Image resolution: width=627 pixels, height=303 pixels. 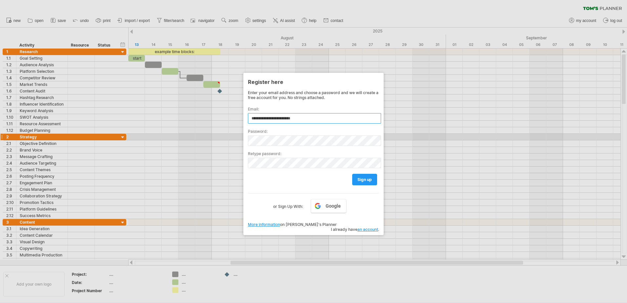 What do you see at coordinates (314, 109) in the screenshot?
I see `label: Email:` at bounding box center [314, 109].